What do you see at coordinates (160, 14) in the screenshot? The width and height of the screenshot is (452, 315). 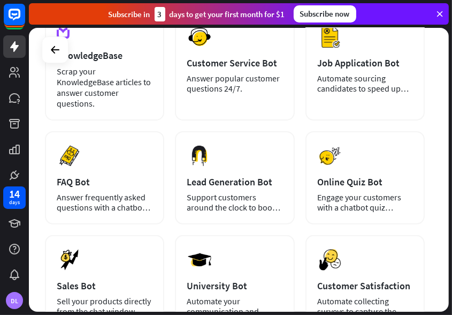 I see `div: 3` at bounding box center [160, 14].